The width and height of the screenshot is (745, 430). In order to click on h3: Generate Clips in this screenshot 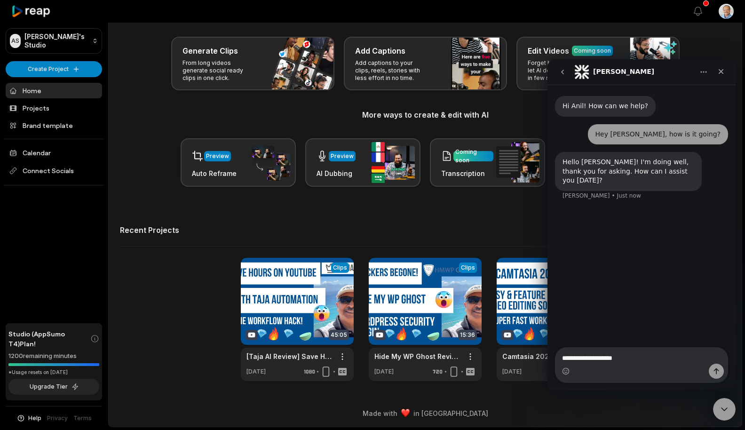, I will do `click(210, 51)`.